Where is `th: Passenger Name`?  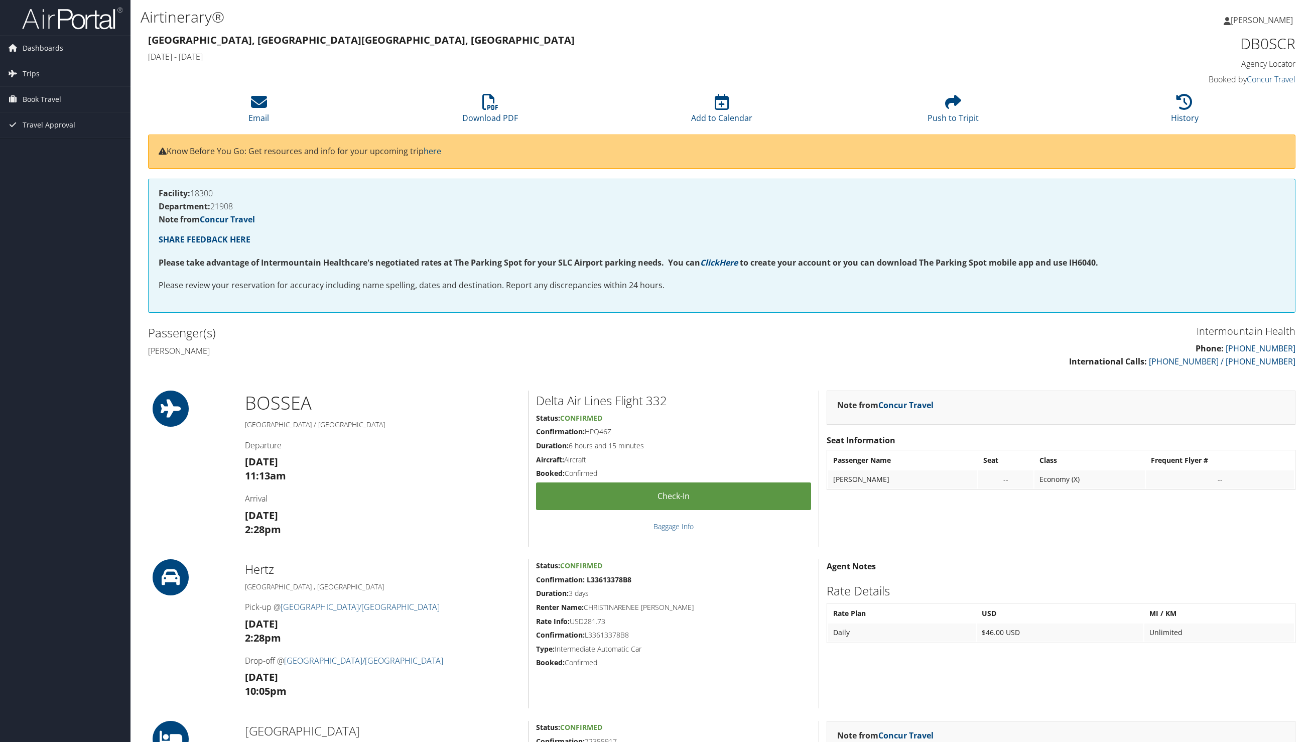 th: Passenger Name is located at coordinates (903, 460).